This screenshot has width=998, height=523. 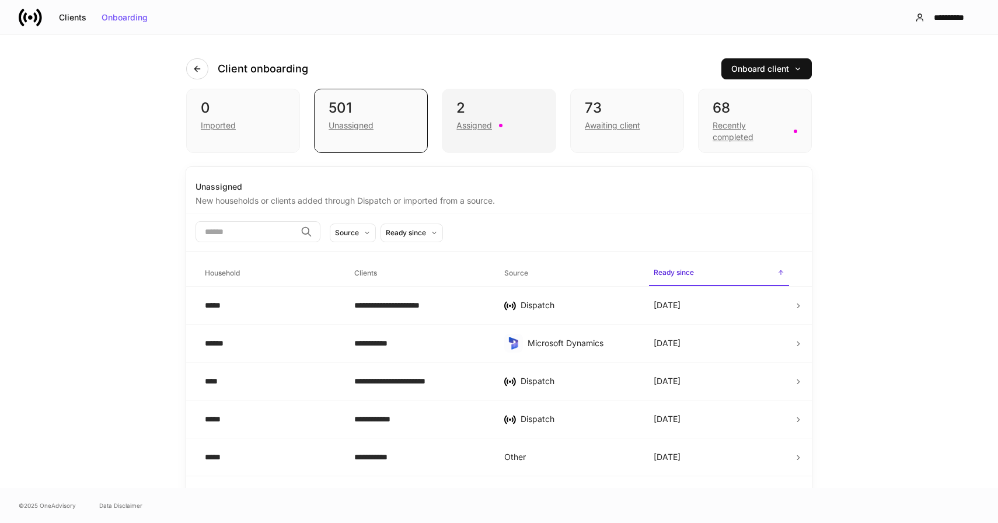 What do you see at coordinates (766, 69) in the screenshot?
I see `button: Onboard client` at bounding box center [766, 69].